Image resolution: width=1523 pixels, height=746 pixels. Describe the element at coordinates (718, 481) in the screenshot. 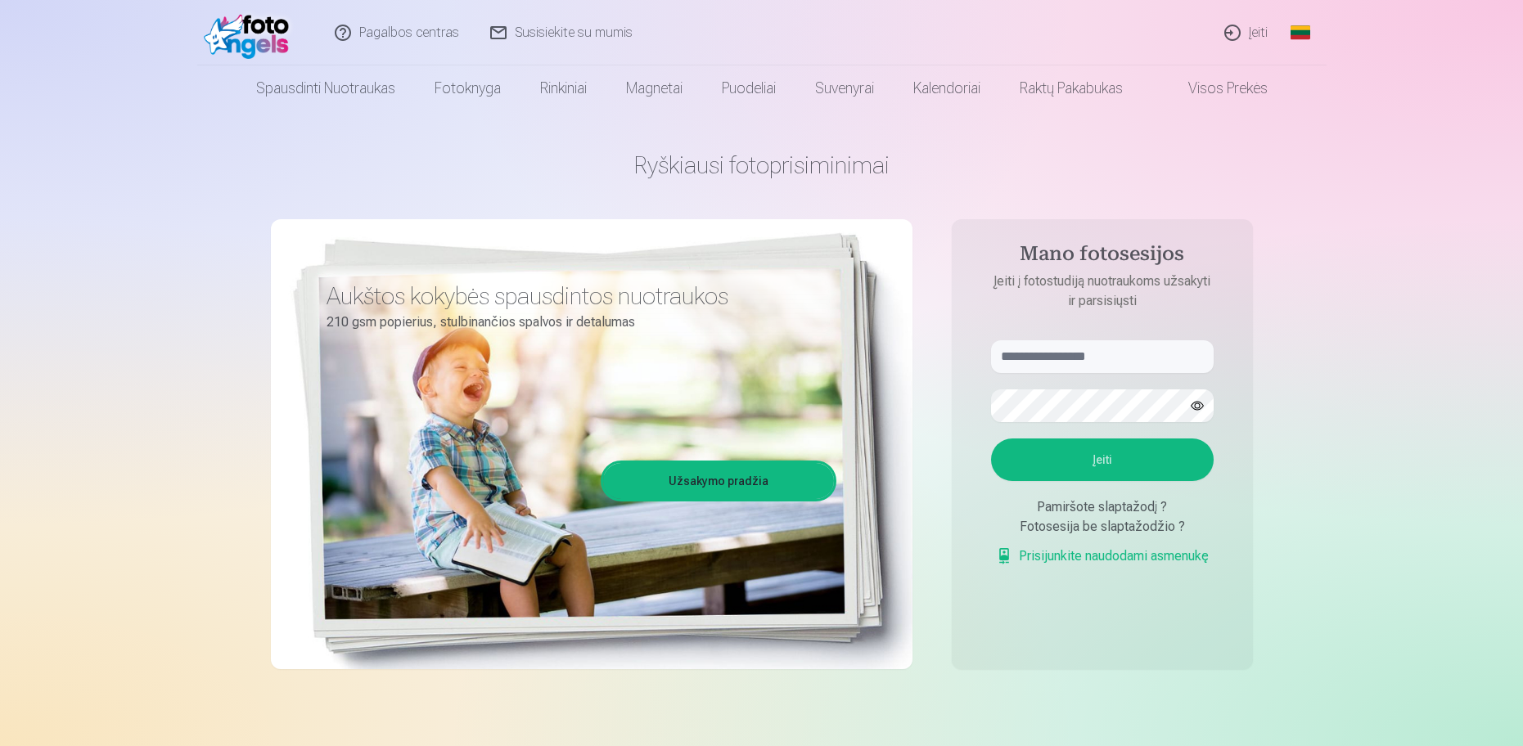

I see `a: Užsakymo pradžia` at that location.